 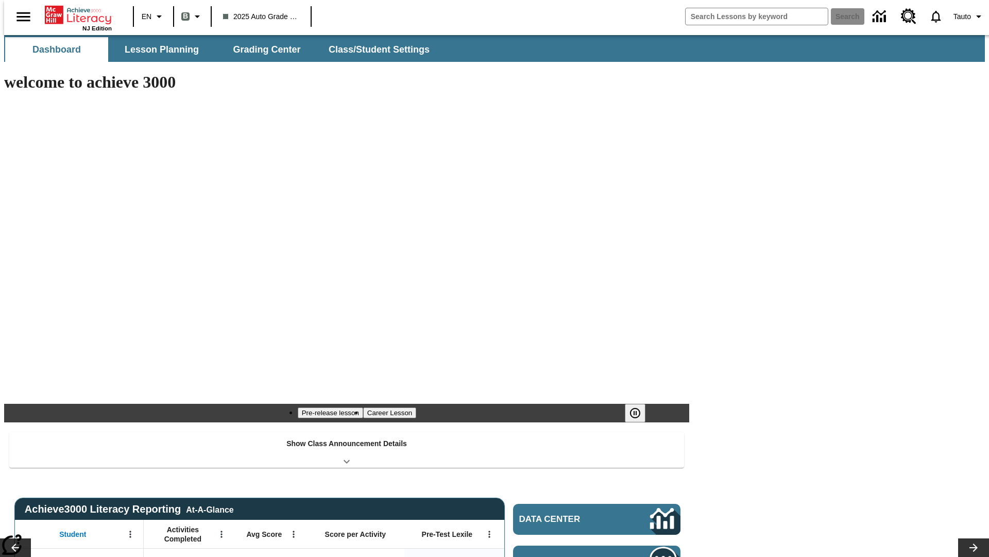 I want to click on span: Score per Activity, so click(x=356, y=534).